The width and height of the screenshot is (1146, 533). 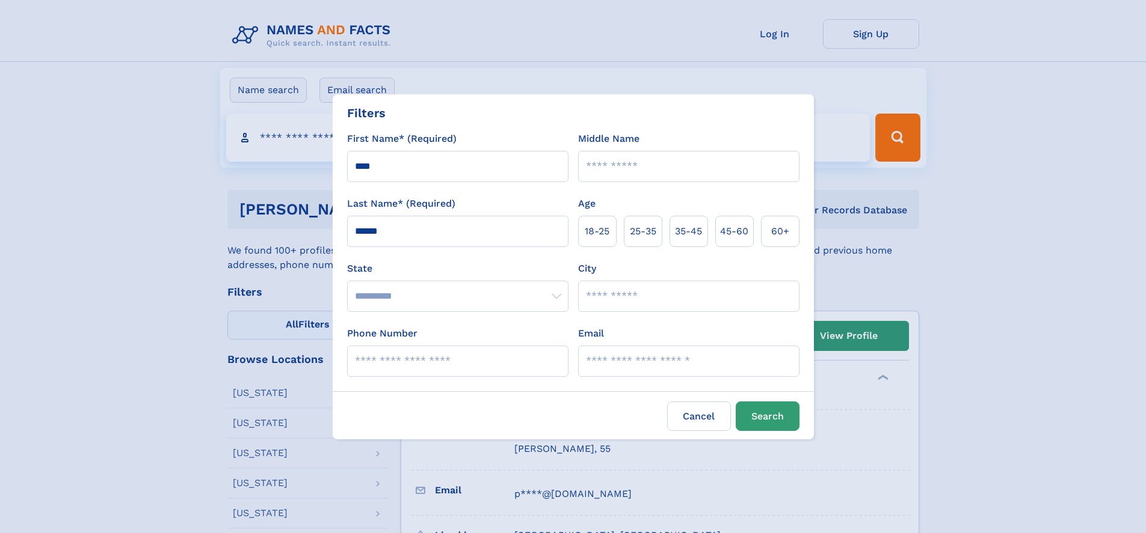 What do you see at coordinates (458, 269) in the screenshot?
I see `label: State` at bounding box center [458, 269].